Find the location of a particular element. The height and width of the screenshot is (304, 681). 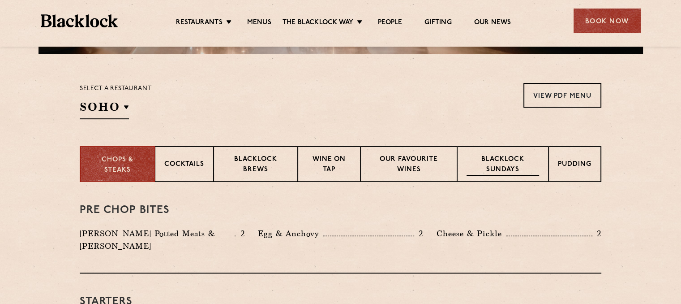

a: Gifting is located at coordinates (438, 23).